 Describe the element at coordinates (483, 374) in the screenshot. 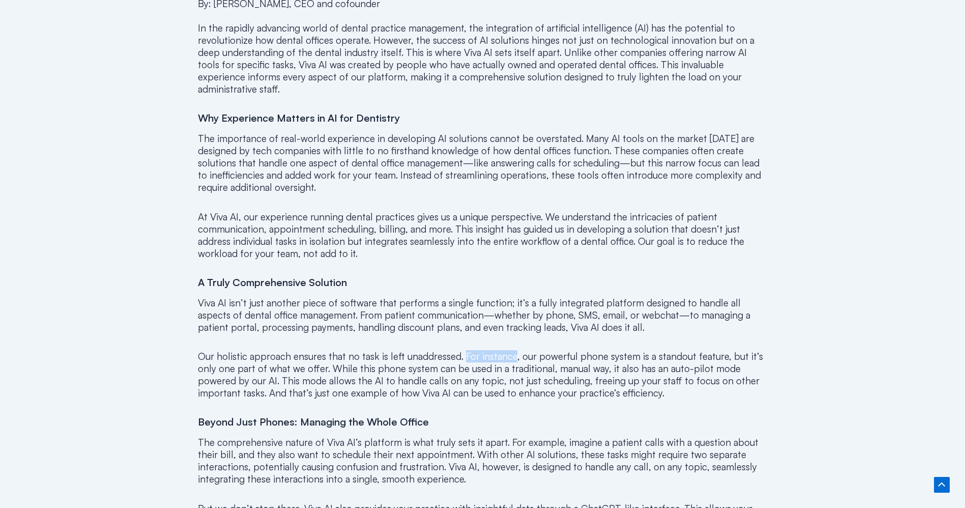

I see `p: Our holistic approach ensures that no task is left unaddressed. For instance, our powerful phone ...` at that location.